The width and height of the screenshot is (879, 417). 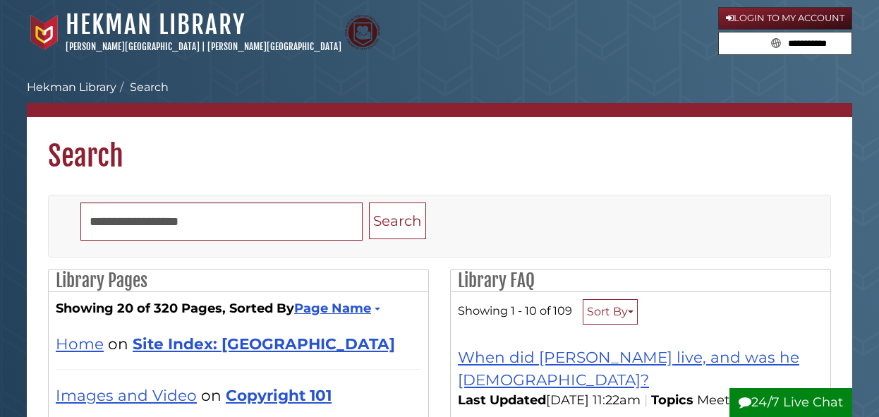 I want to click on li: Meeter Center, so click(x=744, y=400).